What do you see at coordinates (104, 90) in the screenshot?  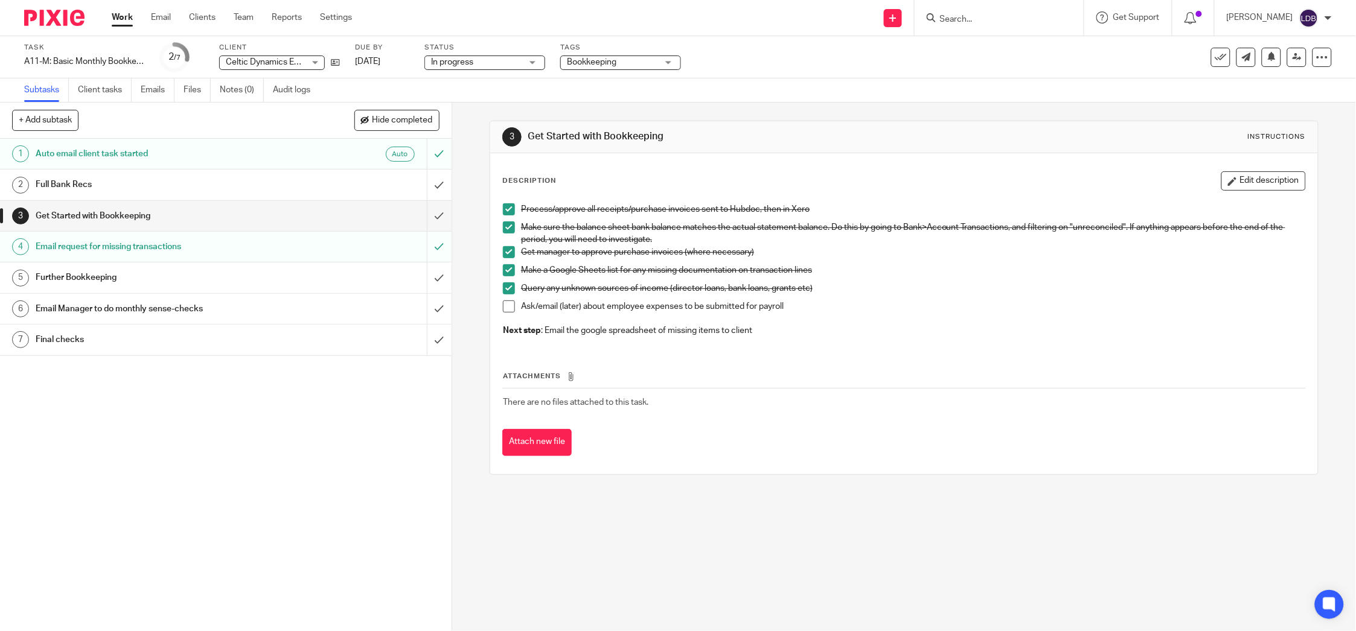 I see `a: Client tasks` at bounding box center [104, 90].